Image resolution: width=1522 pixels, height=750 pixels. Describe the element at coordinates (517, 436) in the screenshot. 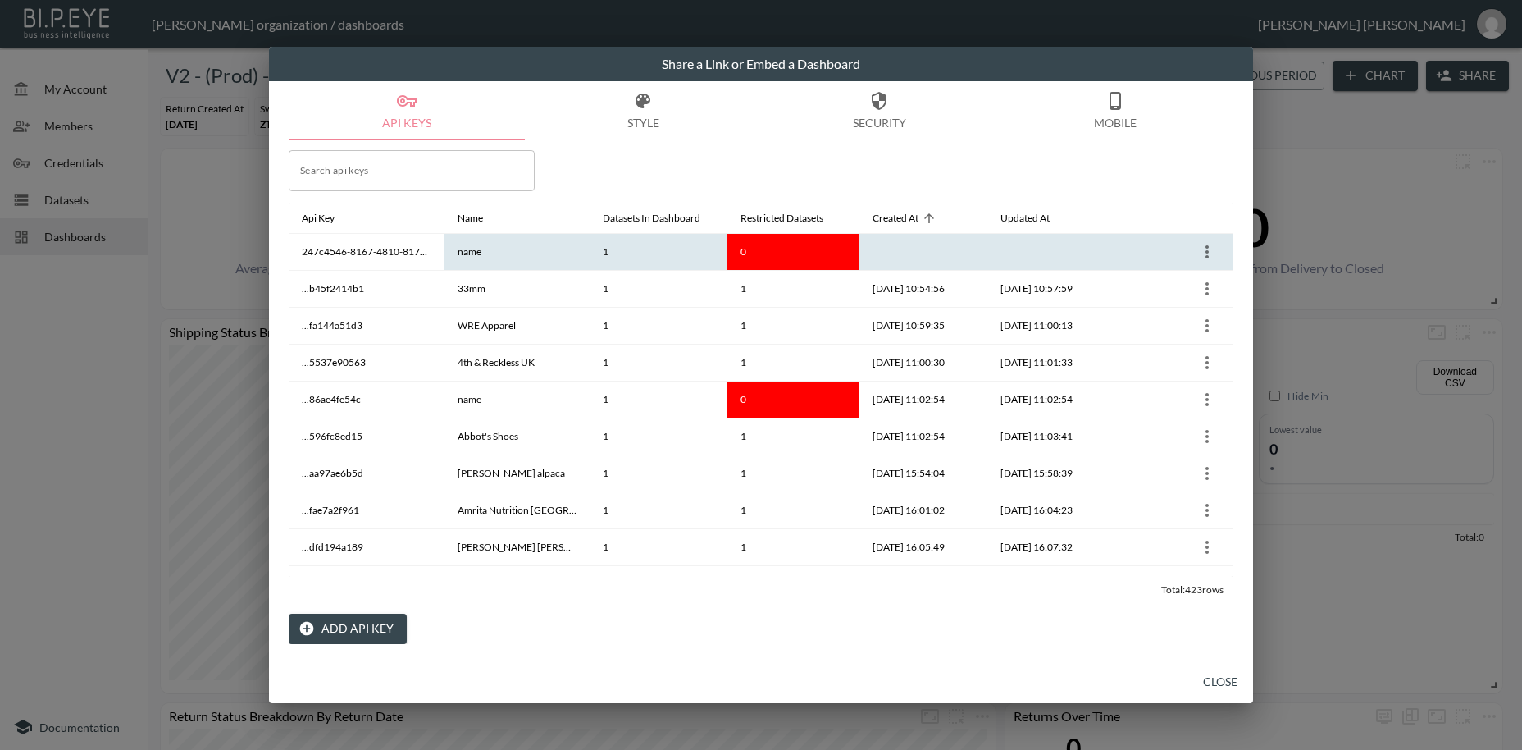

I see `th: Abbot's Shoes` at that location.